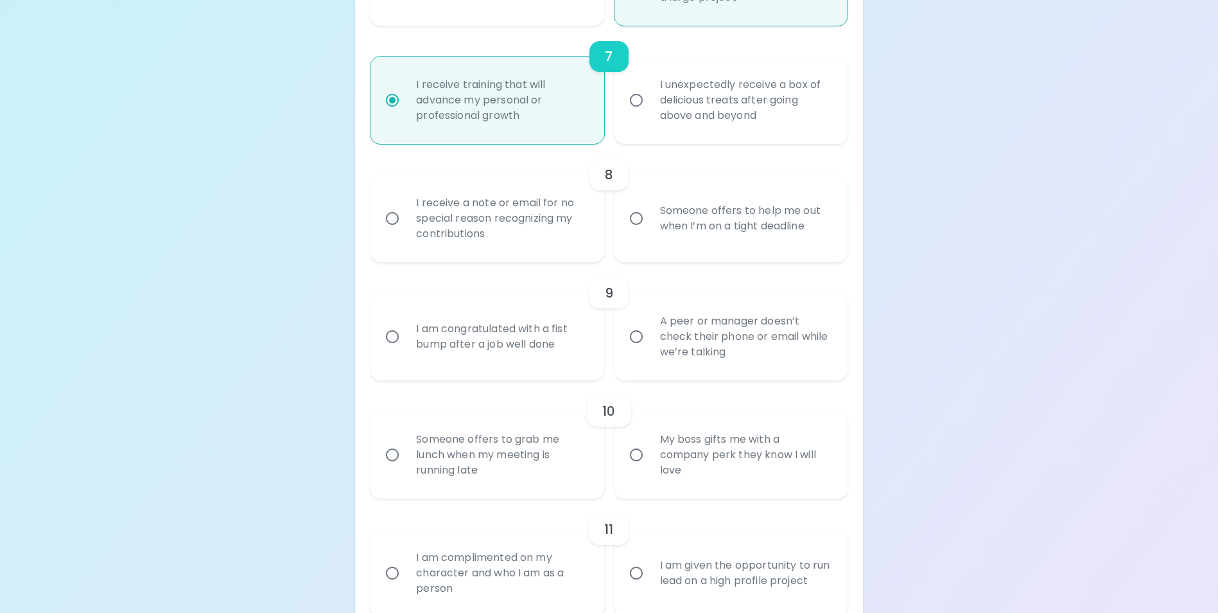  Describe the element at coordinates (609, 175) in the screenshot. I see `h6: 8` at that location.